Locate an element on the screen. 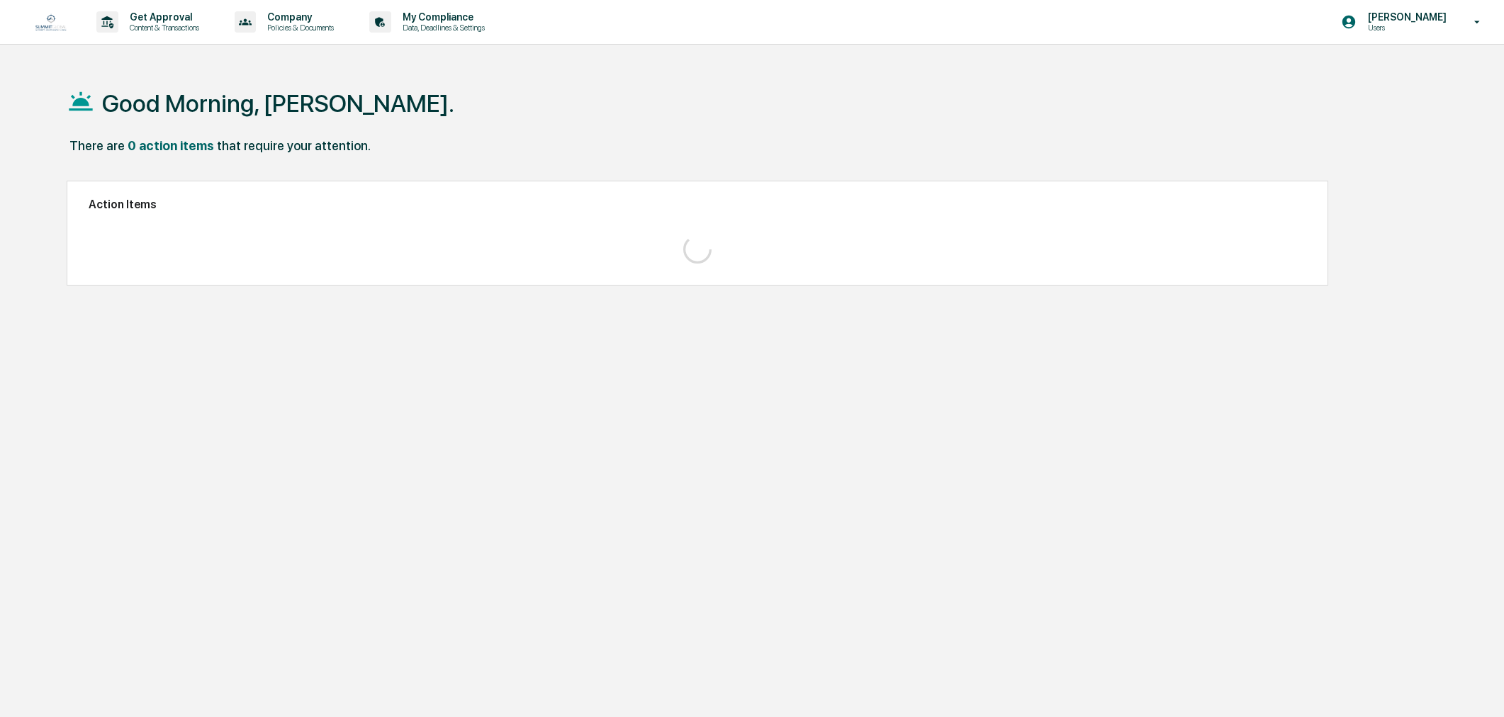 The height and width of the screenshot is (717, 1504). p: Policies & Documents is located at coordinates (298, 28).